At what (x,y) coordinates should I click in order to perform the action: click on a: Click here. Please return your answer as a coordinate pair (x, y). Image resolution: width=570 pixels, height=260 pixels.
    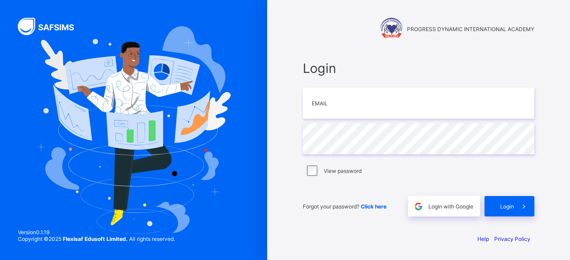
    Looking at the image, I should click on (374, 207).